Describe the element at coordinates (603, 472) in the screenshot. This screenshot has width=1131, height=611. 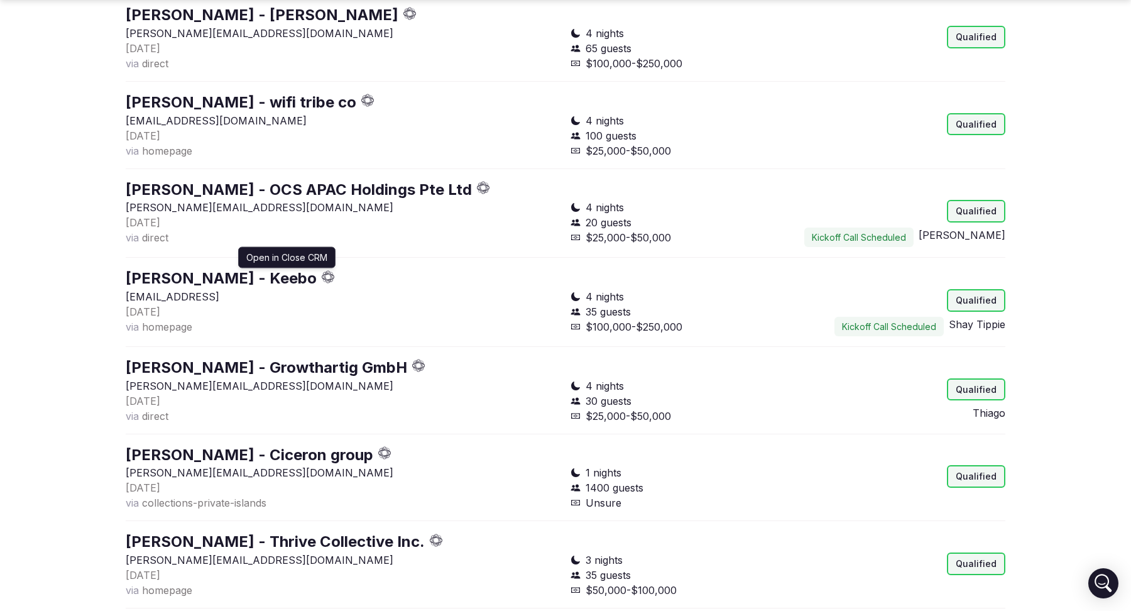
I see `span: 1 nights` at that location.